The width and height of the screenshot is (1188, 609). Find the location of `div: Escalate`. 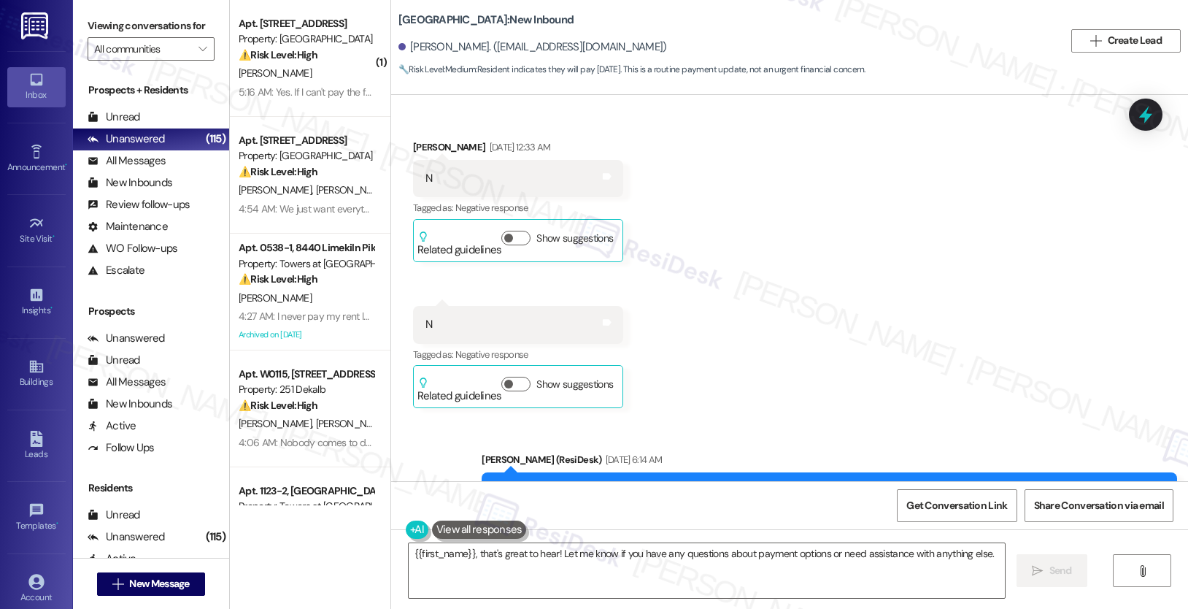

div: Escalate is located at coordinates (116, 270).